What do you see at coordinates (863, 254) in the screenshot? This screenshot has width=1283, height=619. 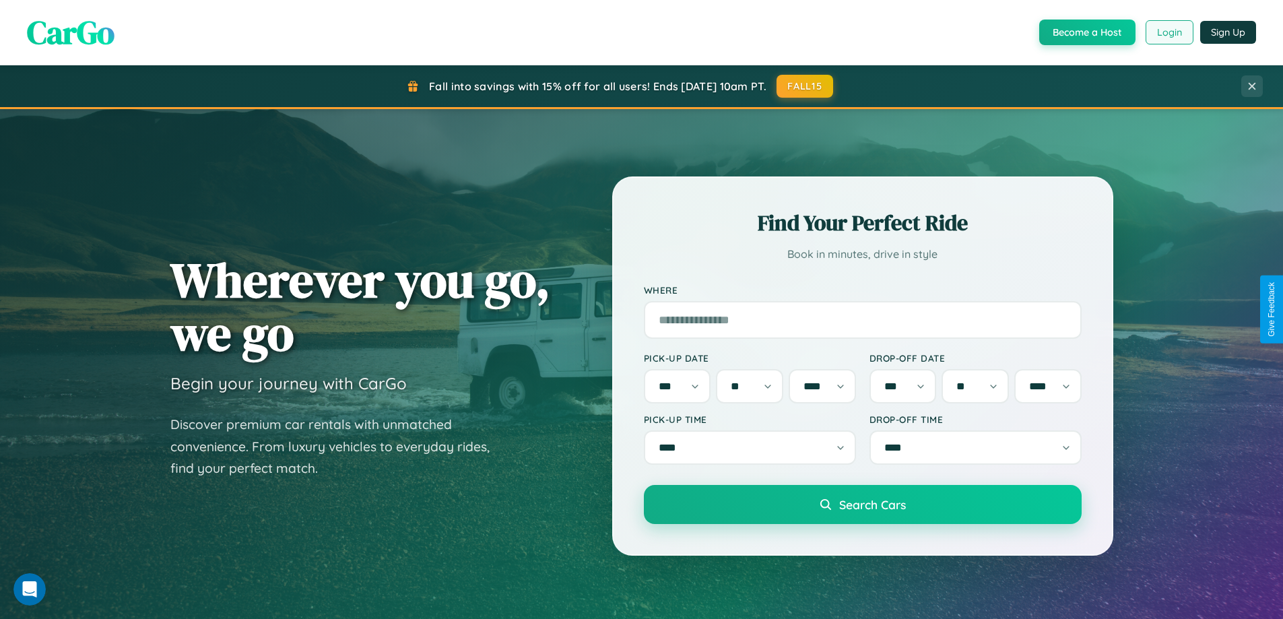 I see `p: Book in minutes, drive in style` at bounding box center [863, 254].